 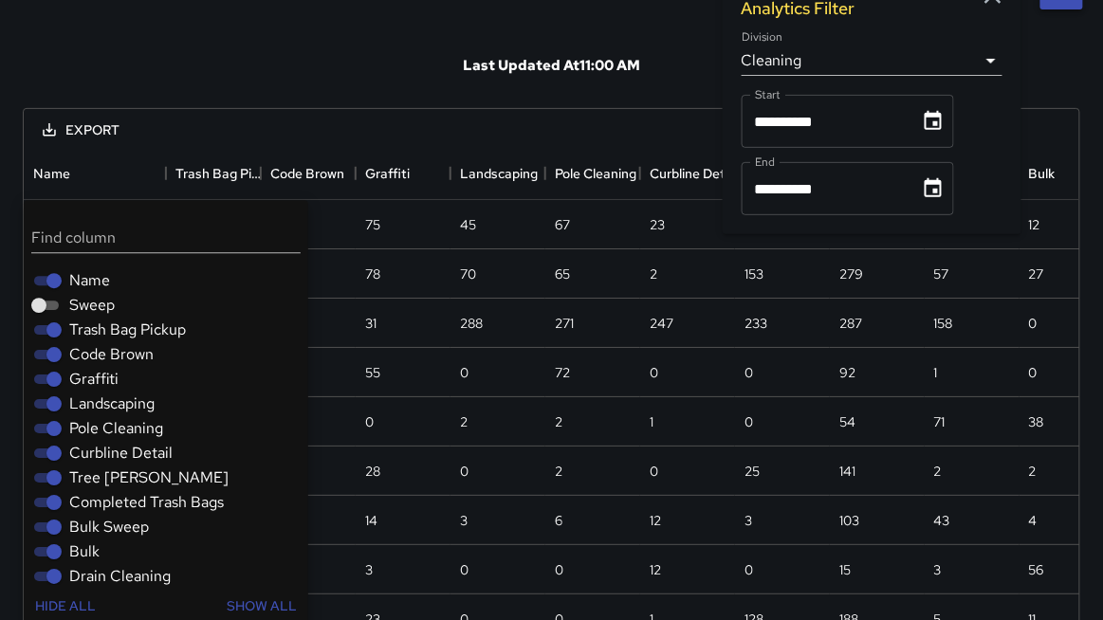 What do you see at coordinates (933, 189) in the screenshot?
I see `button: Choose date, selected date is Aug 31, 2025` at bounding box center [933, 189].